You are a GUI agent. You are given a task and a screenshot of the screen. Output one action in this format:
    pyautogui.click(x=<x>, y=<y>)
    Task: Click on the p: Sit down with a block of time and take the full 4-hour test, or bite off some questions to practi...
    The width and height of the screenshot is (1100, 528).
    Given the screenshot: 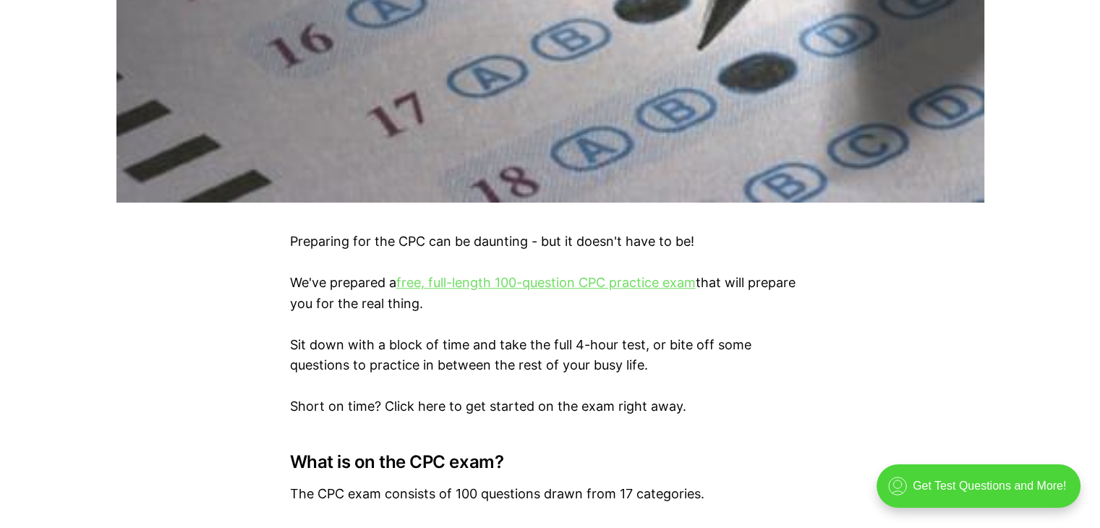 What is the action you would take?
    pyautogui.click(x=551, y=356)
    